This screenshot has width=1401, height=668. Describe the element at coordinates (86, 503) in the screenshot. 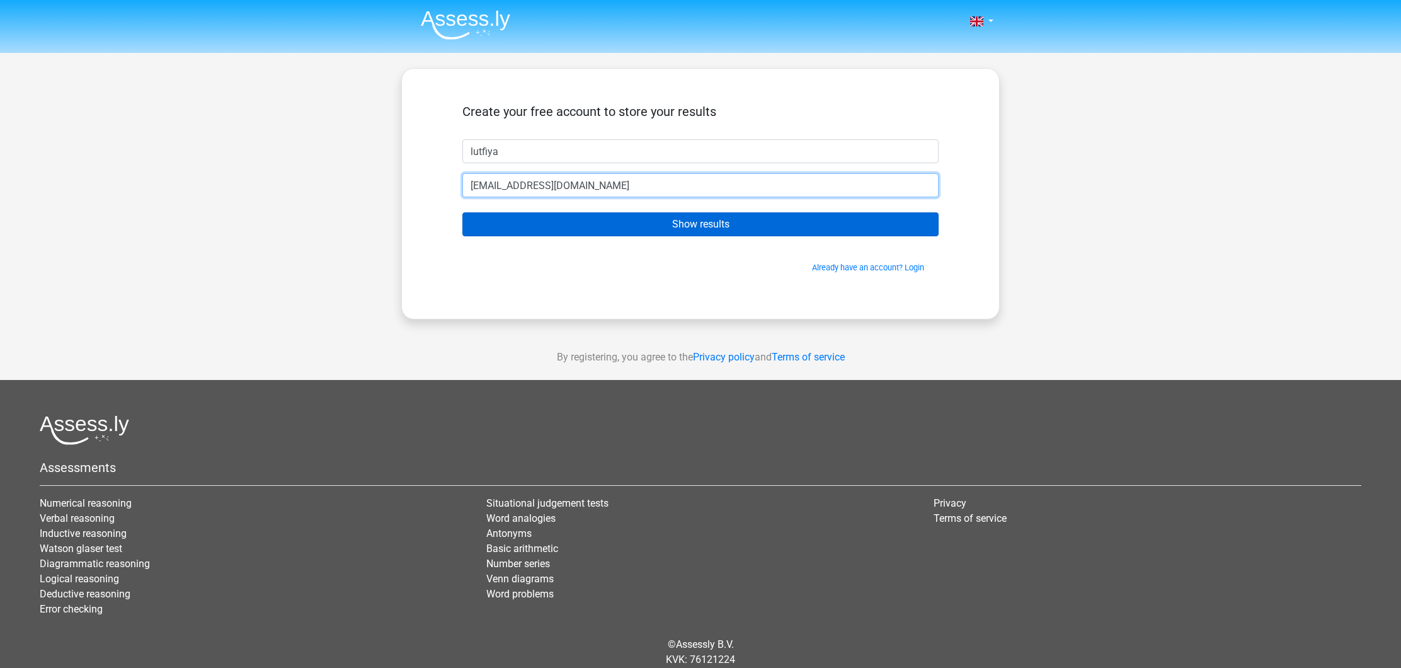

I see `a: Numerical reasoning` at that location.